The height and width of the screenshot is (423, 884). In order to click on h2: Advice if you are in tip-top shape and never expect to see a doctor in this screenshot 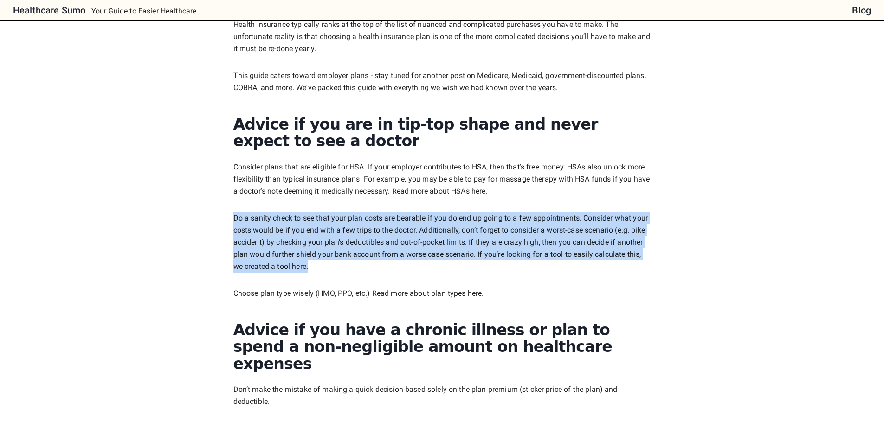, I will do `click(442, 133)`.